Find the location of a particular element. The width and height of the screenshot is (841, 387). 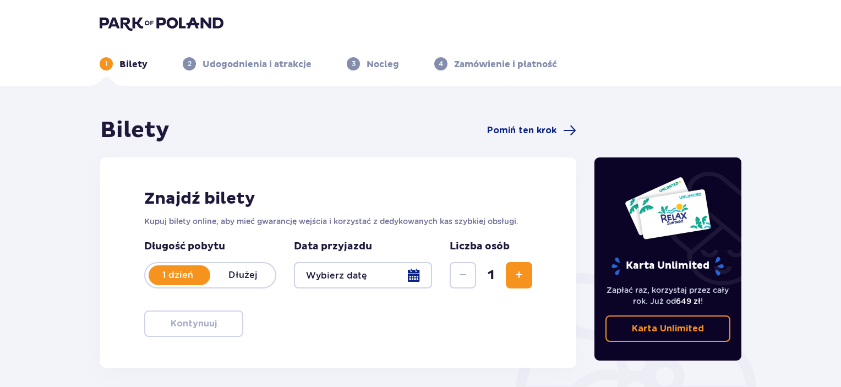

button: Zwiększ is located at coordinates (519, 275).